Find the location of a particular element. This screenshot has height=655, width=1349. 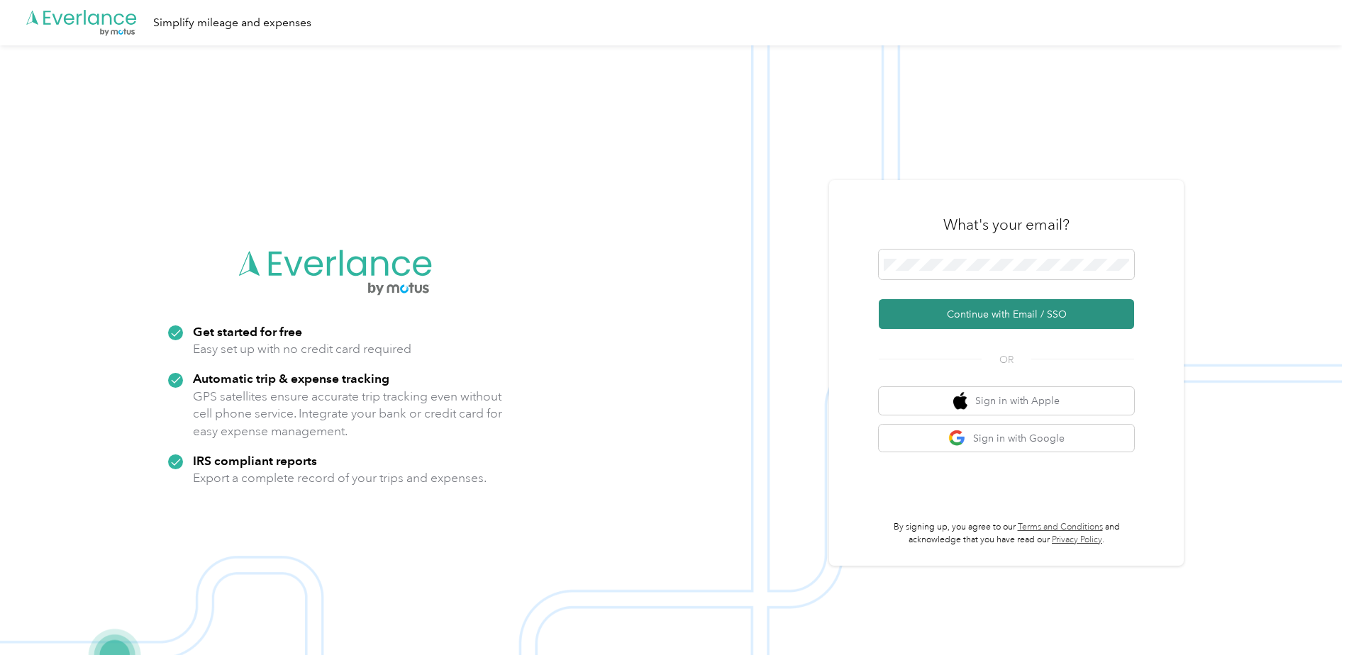

p: Export a complete record of your trips and expenses. is located at coordinates (340, 478).